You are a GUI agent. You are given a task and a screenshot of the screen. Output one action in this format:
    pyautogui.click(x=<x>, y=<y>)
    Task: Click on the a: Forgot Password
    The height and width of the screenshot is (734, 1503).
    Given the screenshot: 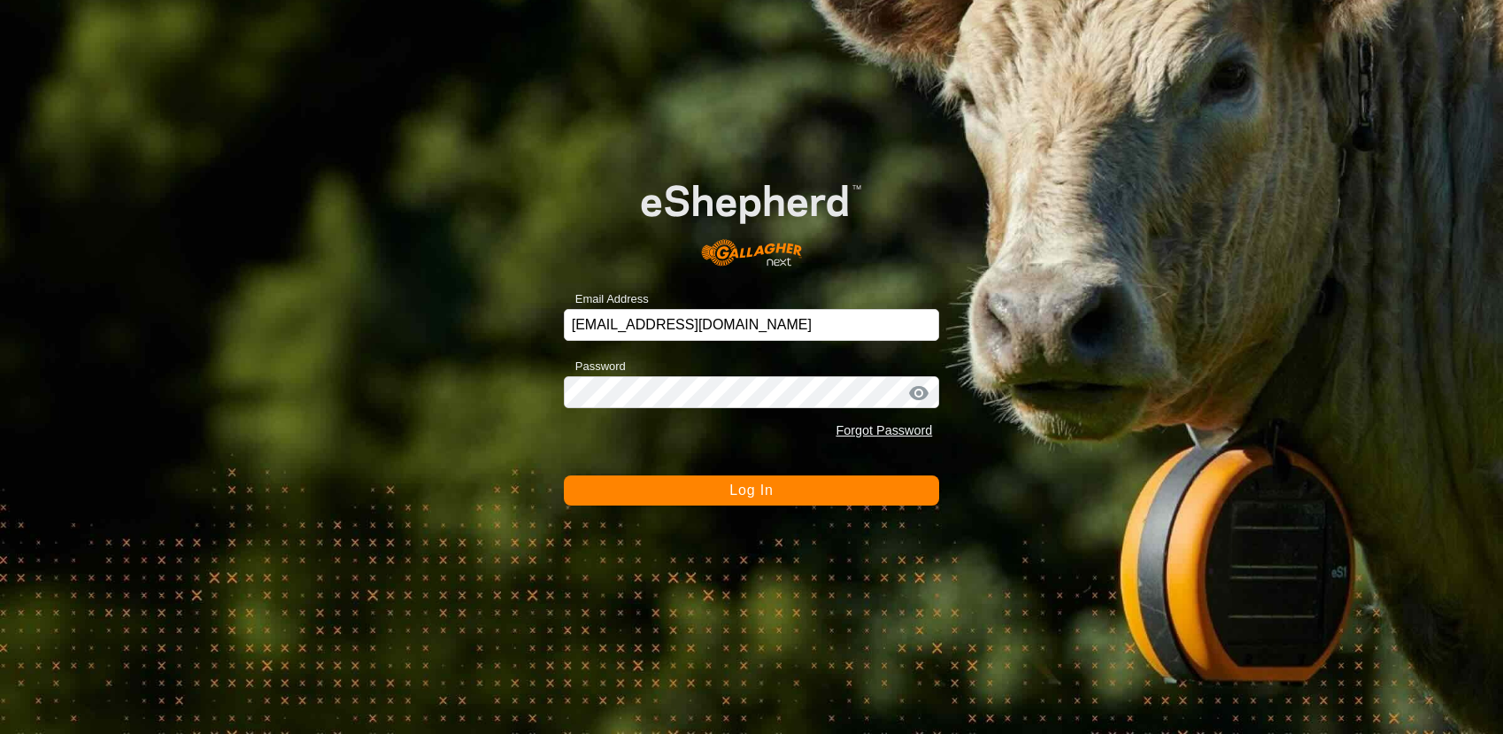 What is the action you would take?
    pyautogui.click(x=883, y=430)
    